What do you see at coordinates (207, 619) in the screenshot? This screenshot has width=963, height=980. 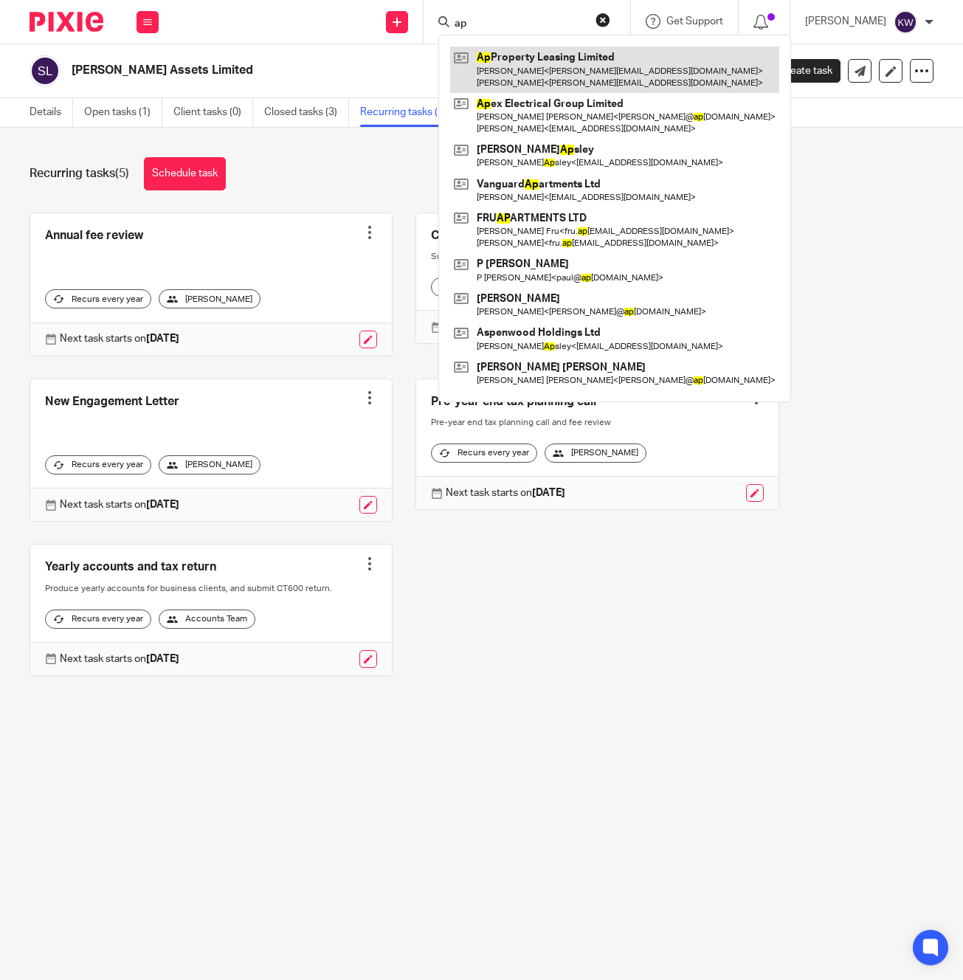 I see `div: Accounts Team` at bounding box center [207, 619].